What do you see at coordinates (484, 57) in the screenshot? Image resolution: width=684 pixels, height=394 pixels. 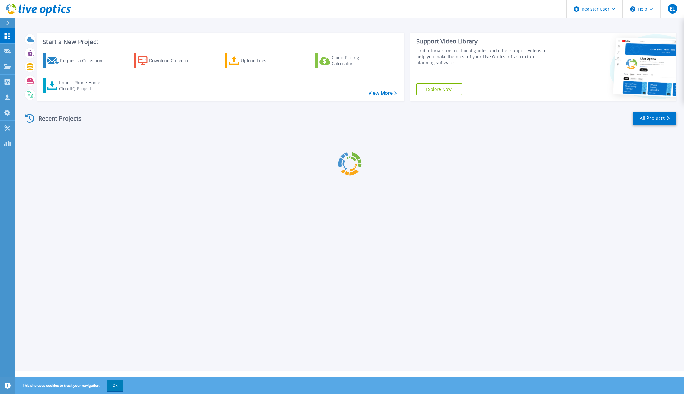 I see `div: Find tutorials, instructional guides and other support videos to help you make the most of your L...` at bounding box center [484, 57].